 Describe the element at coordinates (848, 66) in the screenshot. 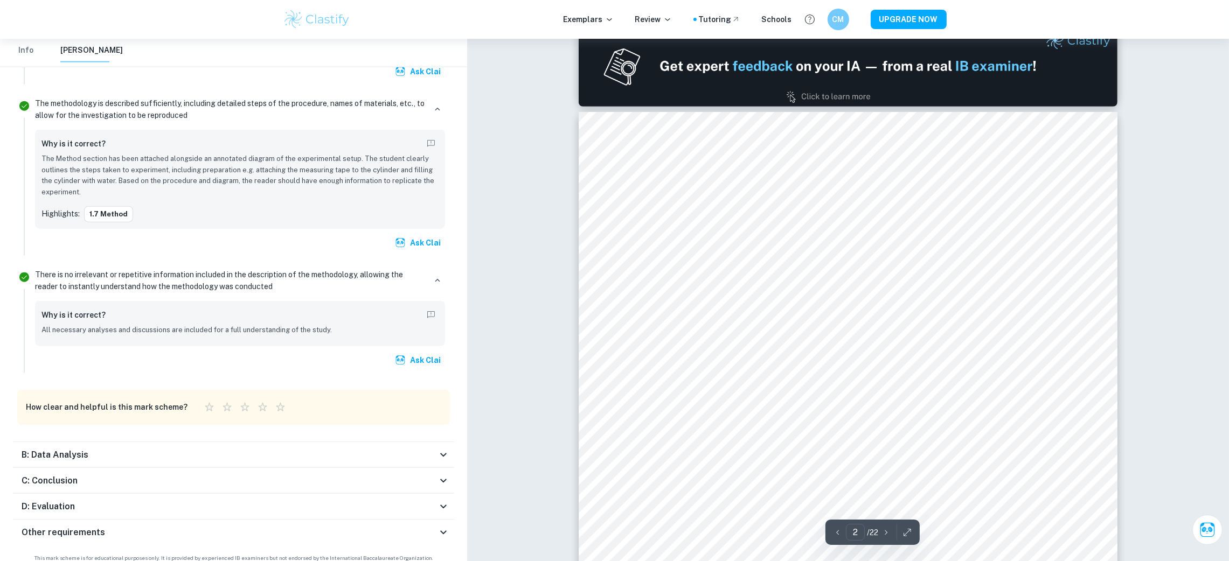

I see `img: Ad` at that location.